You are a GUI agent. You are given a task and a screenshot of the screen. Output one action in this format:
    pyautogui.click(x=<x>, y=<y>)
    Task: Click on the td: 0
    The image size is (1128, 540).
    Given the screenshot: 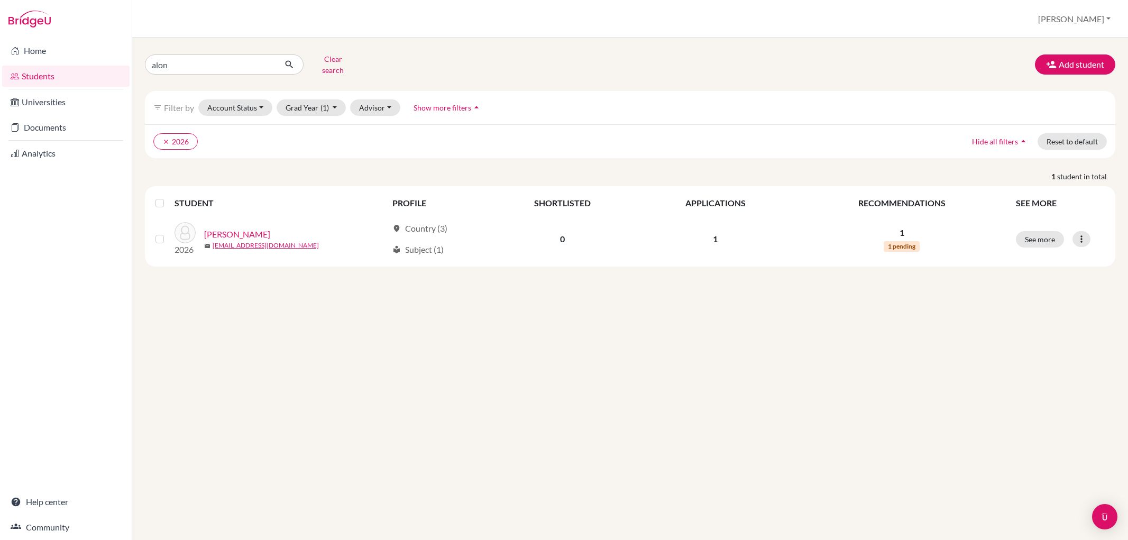 What is the action you would take?
    pyautogui.click(x=562, y=239)
    